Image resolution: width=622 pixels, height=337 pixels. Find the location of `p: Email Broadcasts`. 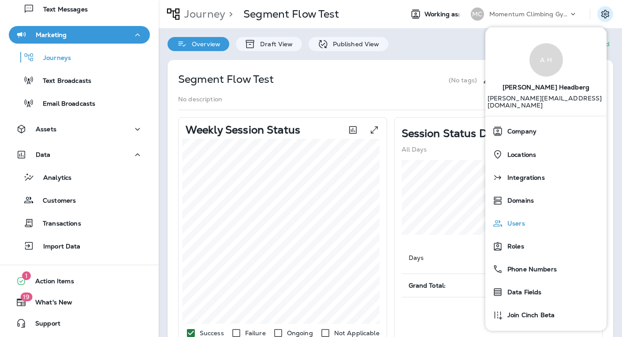

p: Email Broadcasts is located at coordinates (64, 104).